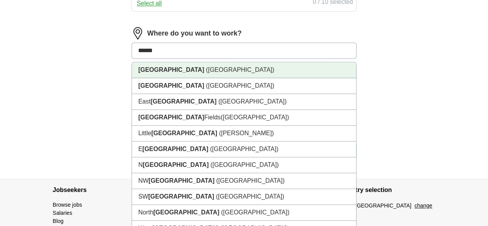 This screenshot has width=488, height=226. I want to click on li: N, so click(244, 165).